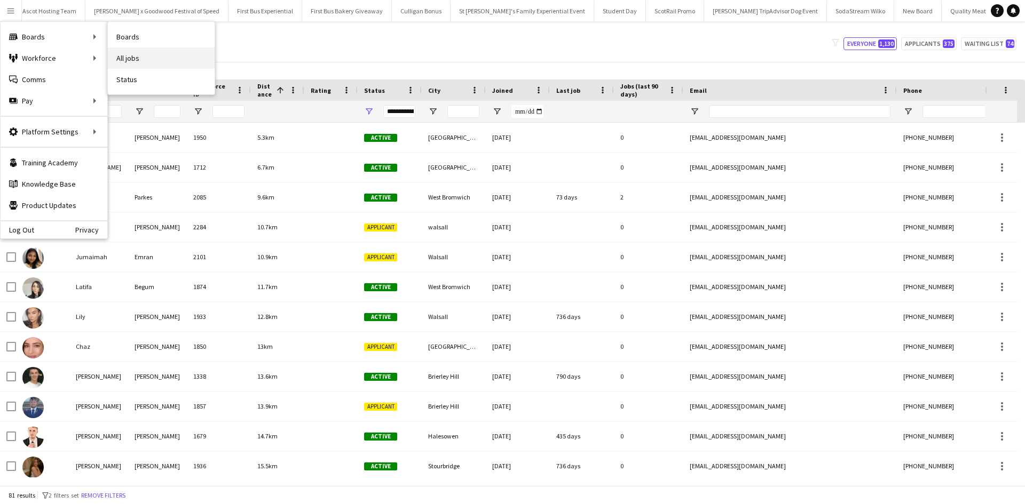 The height and width of the screenshot is (504, 1025). Describe the element at coordinates (267, 316) in the screenshot. I see `span: 12.8km` at that location.